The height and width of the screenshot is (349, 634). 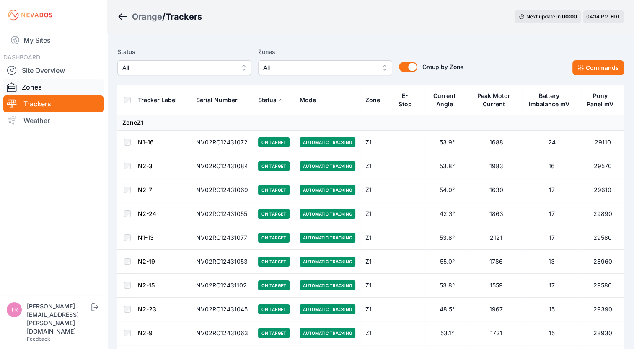 I want to click on div: Tracker Label, so click(x=157, y=100).